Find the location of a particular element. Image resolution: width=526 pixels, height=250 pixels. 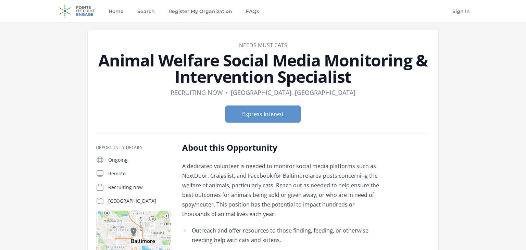

dd: Recruiting now is located at coordinates (197, 93).